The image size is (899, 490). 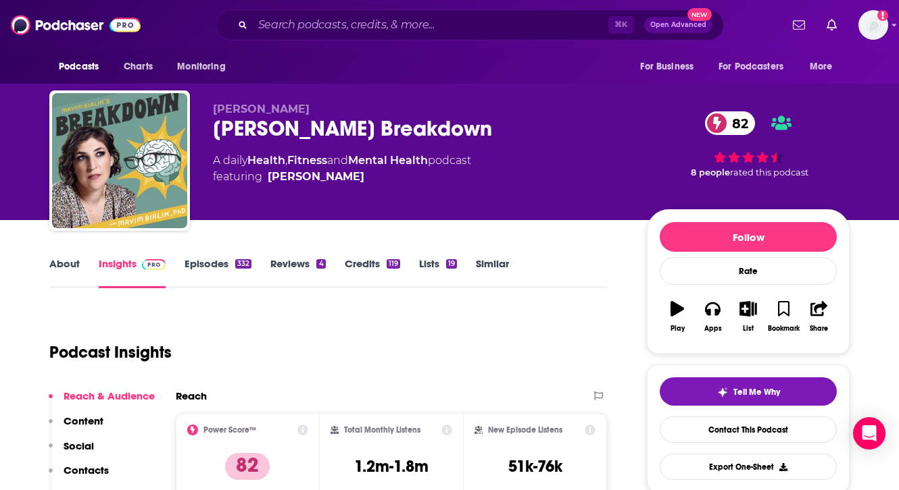 I want to click on img: tell me why sparkle, so click(x=722, y=393).